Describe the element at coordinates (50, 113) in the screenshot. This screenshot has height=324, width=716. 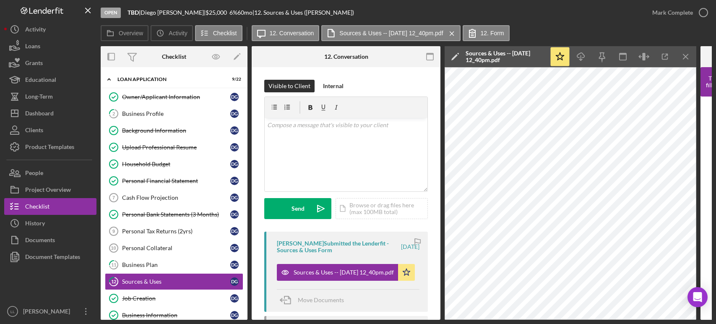
I see `a: Dashboard` at that location.